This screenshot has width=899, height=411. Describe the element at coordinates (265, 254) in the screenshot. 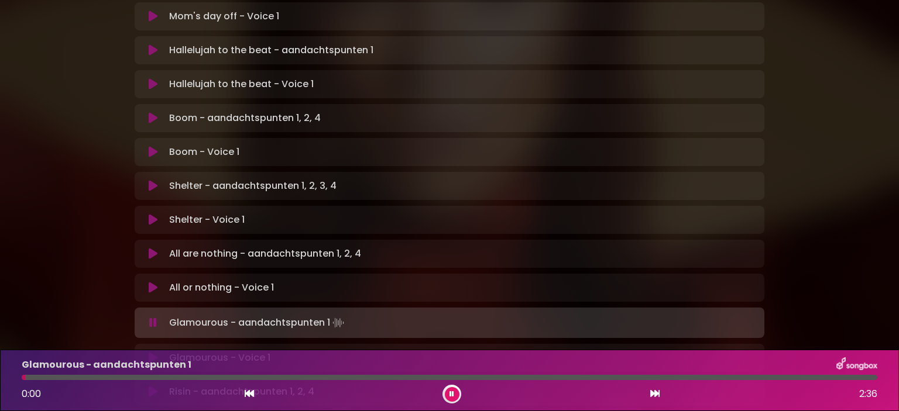

I see `p: All are nothing - aandachtspunten 1, 2, 4` at that location.